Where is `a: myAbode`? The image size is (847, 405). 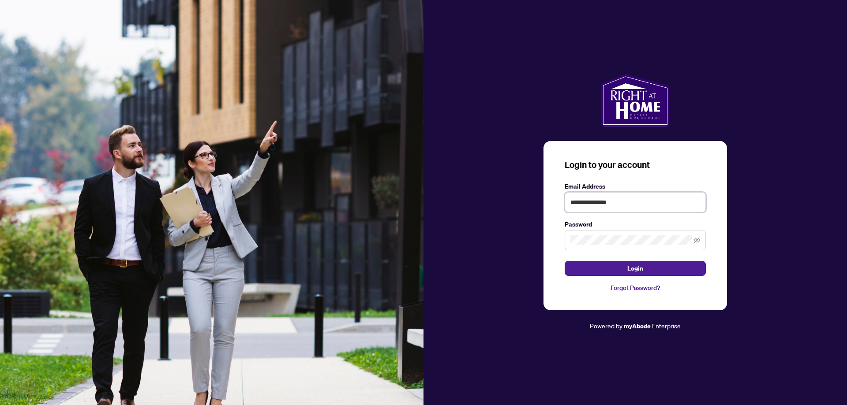 a: myAbode is located at coordinates (637, 326).